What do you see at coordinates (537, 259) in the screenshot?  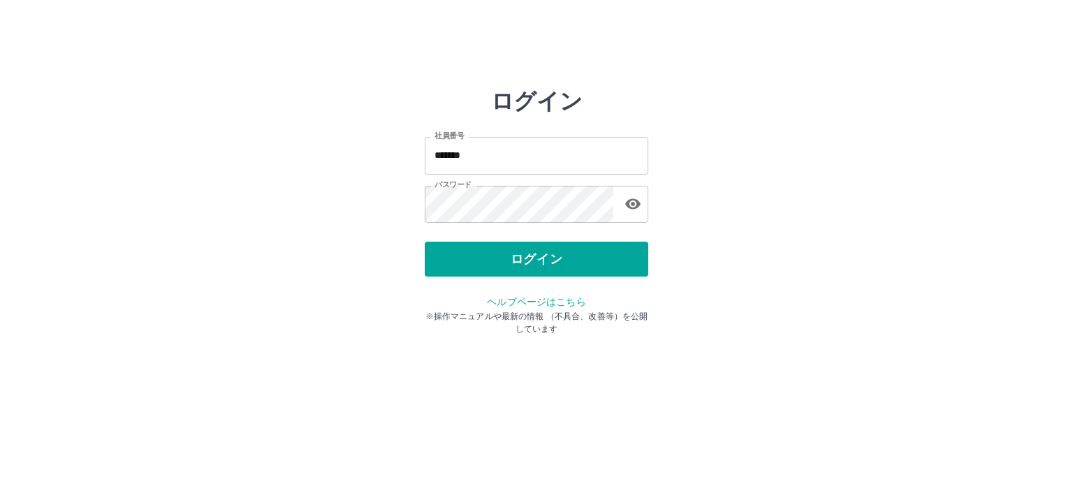 I see `button: ログイン` at bounding box center [537, 259].